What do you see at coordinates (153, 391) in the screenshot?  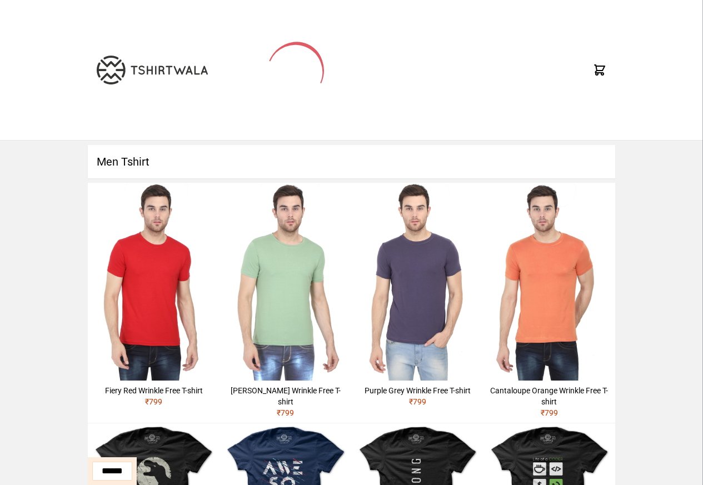 I see `div: Fiery Red Wrinkle Free T-shirt` at bounding box center [153, 391].